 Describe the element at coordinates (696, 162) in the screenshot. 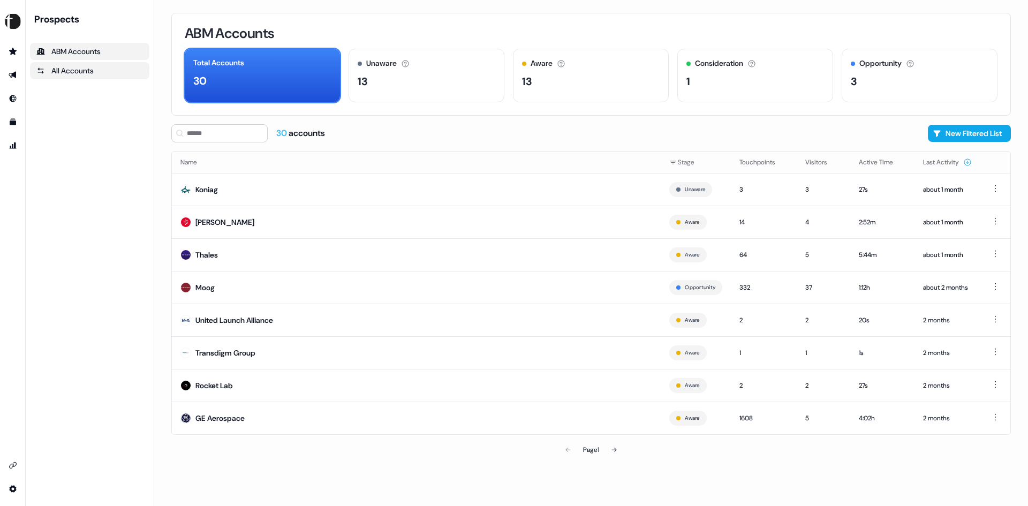

I see `div: Stage` at that location.